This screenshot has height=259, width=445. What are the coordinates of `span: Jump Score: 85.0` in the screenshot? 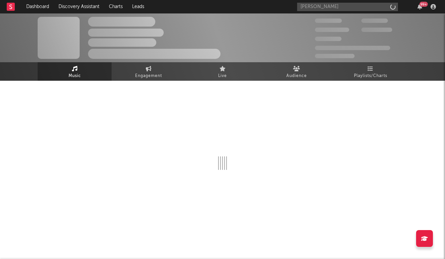 It's located at (335, 56).